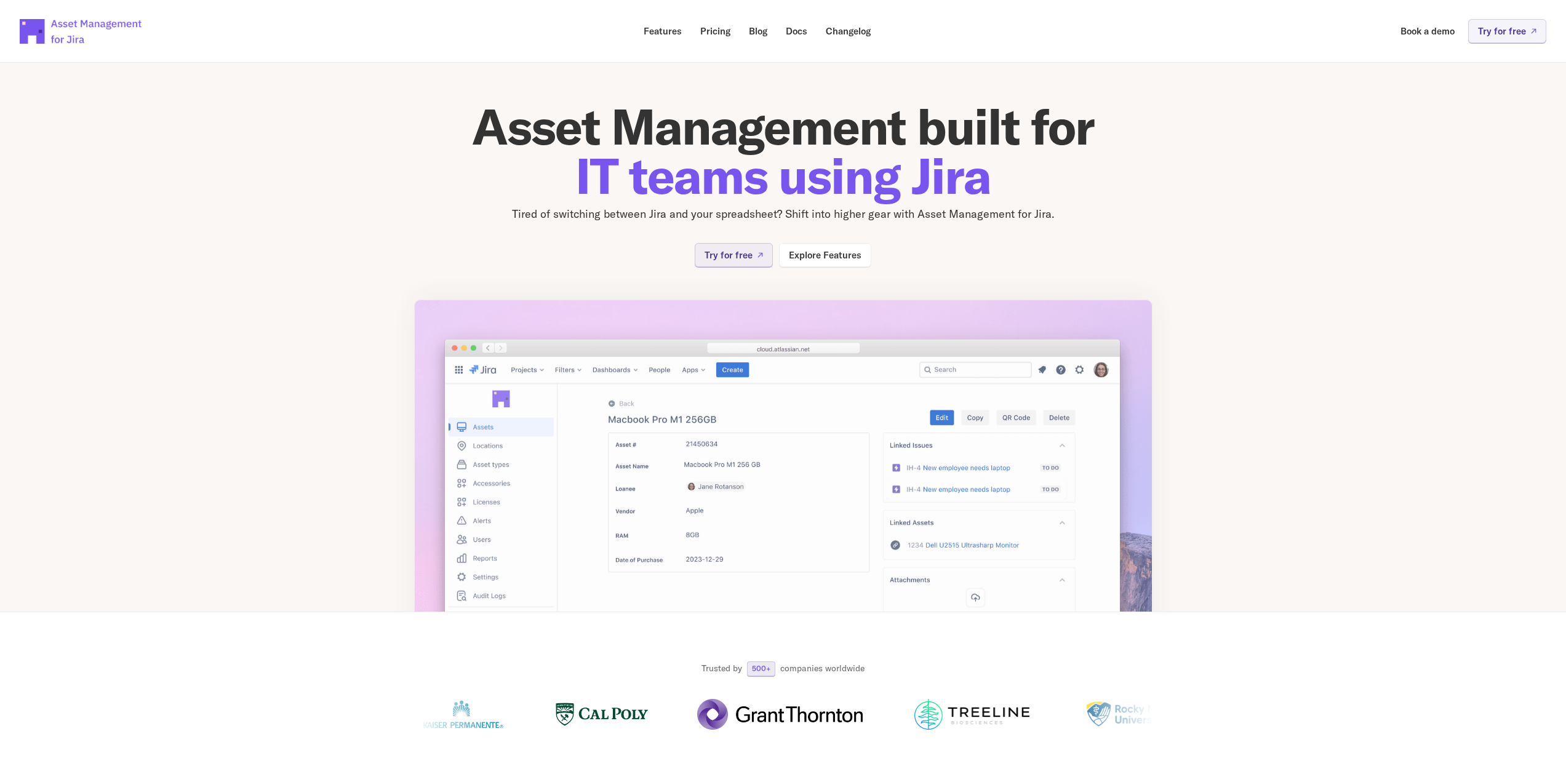  I want to click on p: Changelog, so click(848, 31).